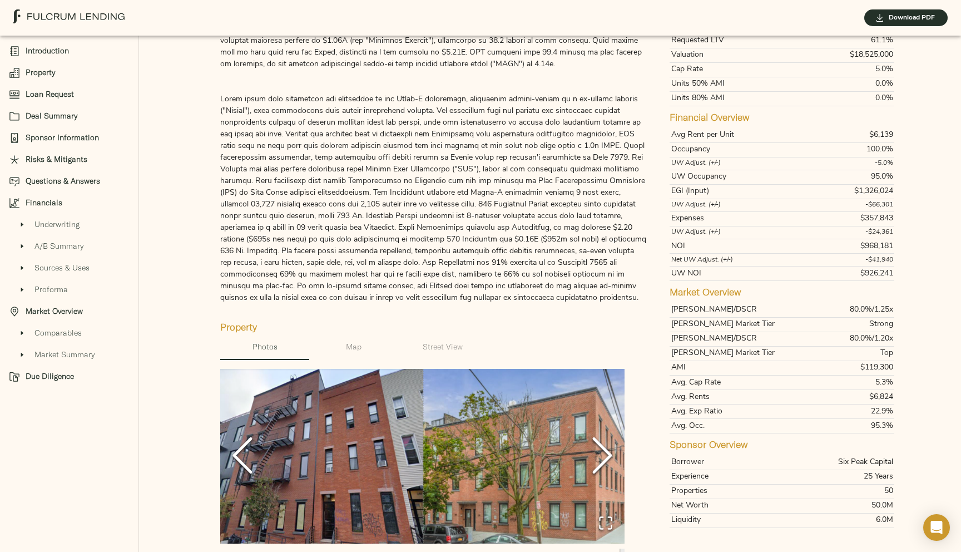 The height and width of the screenshot is (552, 961). Describe the element at coordinates (860, 339) in the screenshot. I see `td: 80.0%/1.20x` at that location.